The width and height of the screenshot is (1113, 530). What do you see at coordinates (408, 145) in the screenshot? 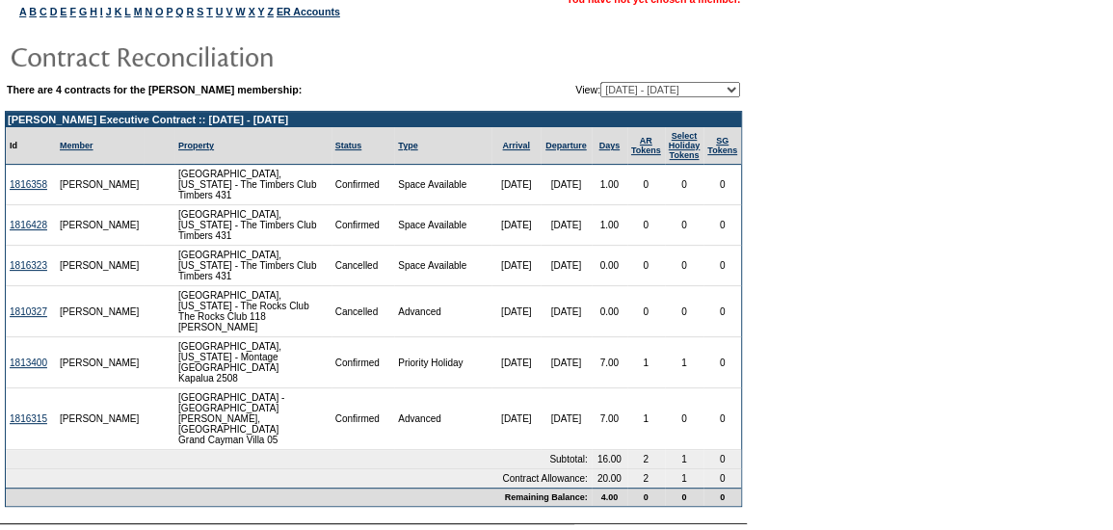
I see `a: Type` at bounding box center [408, 145].